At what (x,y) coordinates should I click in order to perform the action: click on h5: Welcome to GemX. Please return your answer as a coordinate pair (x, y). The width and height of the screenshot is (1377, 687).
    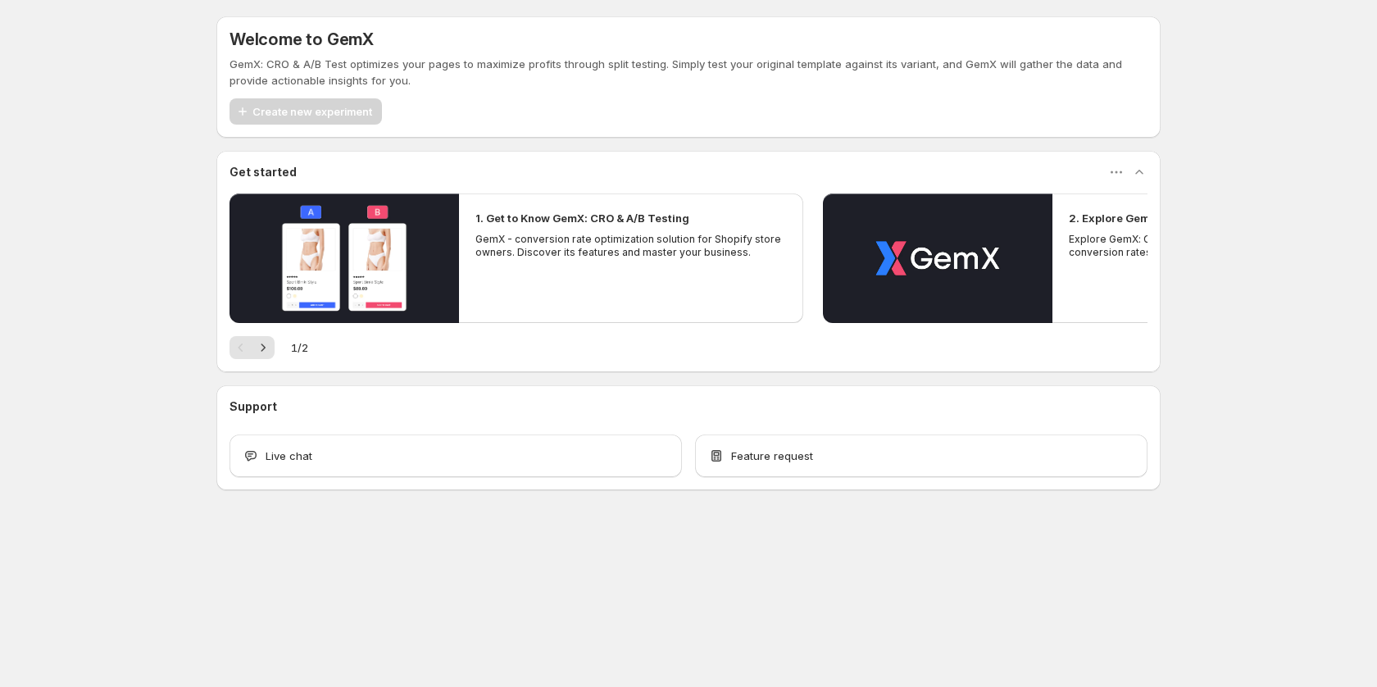
    Looking at the image, I should click on (302, 39).